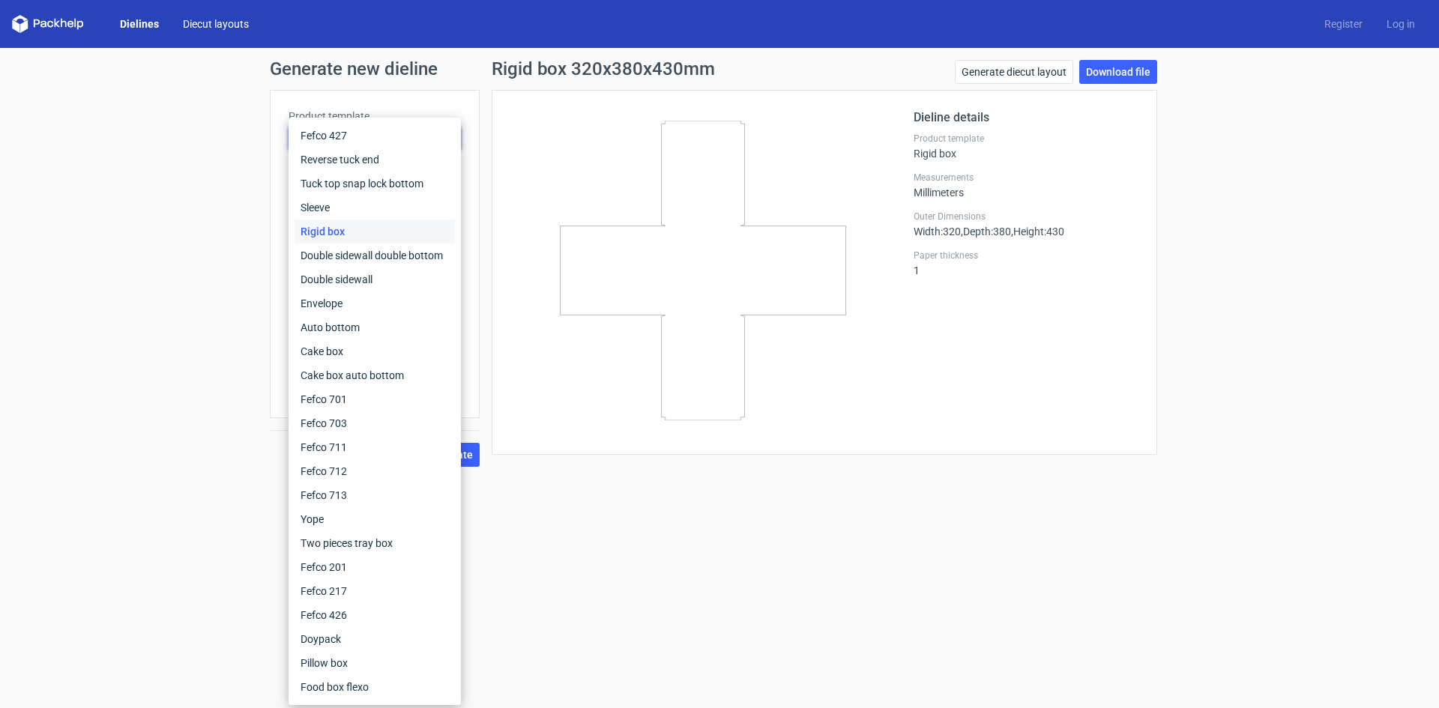 The image size is (1439, 708). I want to click on div: 1, so click(1026, 263).